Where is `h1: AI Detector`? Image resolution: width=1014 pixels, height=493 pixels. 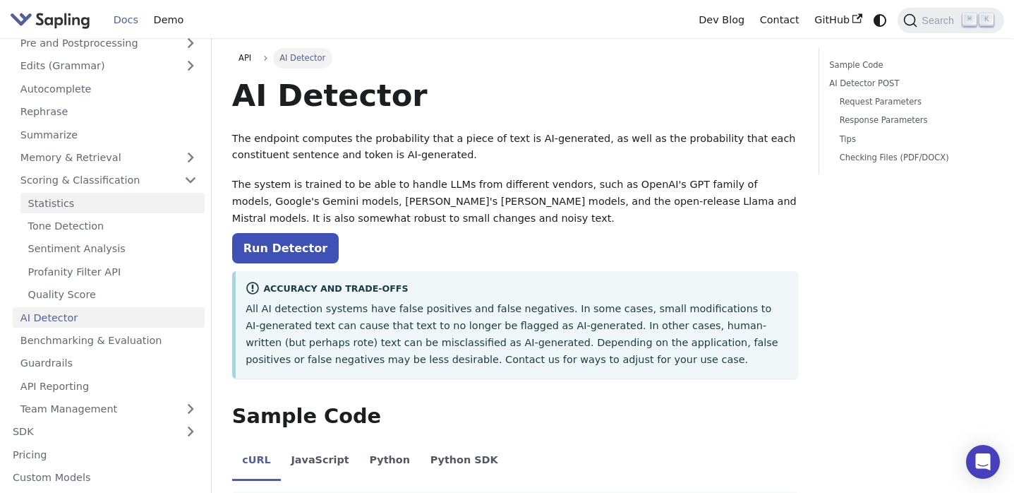 h1: AI Detector is located at coordinates (515, 95).